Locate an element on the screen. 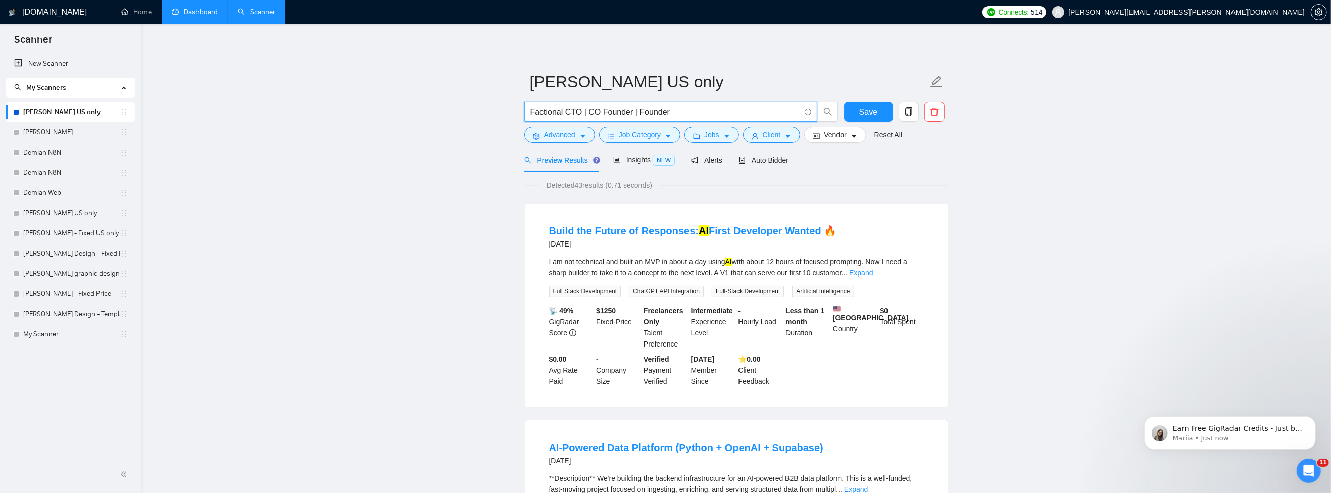 The image size is (1331, 493). button: barsJob Categorycaret-down is located at coordinates (640, 135).